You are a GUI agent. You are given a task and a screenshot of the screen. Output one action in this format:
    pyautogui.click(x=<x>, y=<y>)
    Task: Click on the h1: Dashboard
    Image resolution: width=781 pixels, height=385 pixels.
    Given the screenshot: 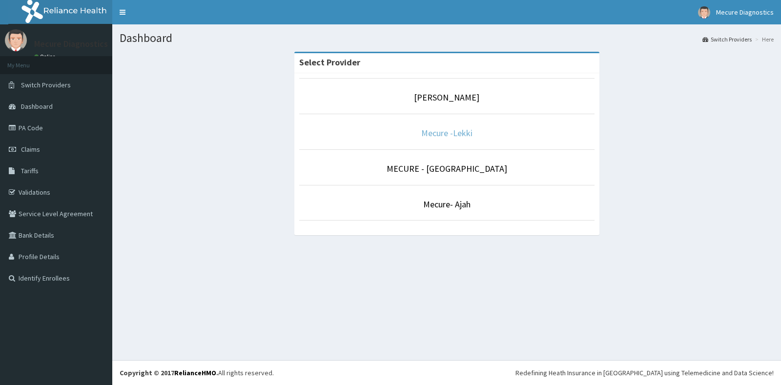 What is the action you would take?
    pyautogui.click(x=447, y=38)
    